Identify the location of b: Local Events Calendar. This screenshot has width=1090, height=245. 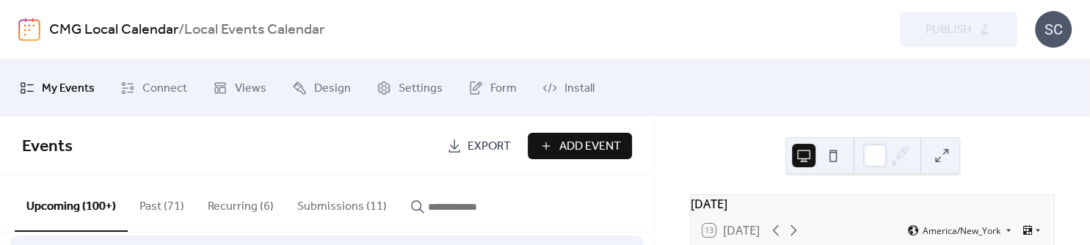
(254, 30).